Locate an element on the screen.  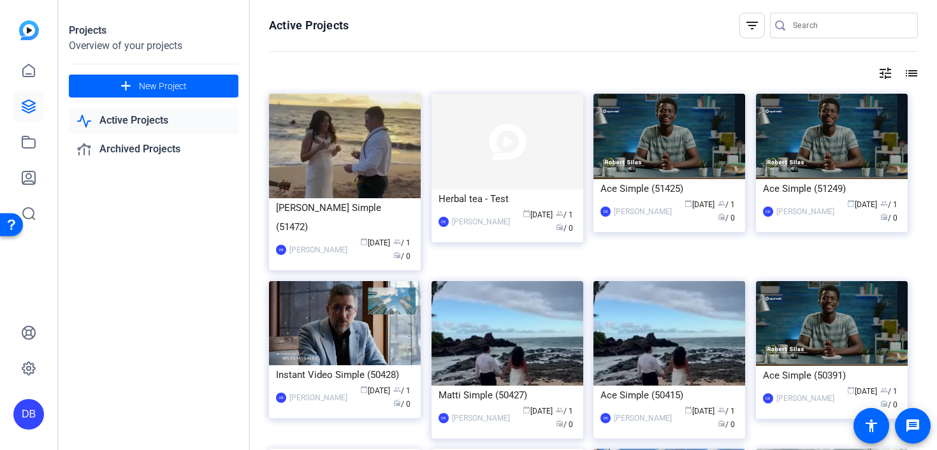
span: New Project is located at coordinates (163, 86).